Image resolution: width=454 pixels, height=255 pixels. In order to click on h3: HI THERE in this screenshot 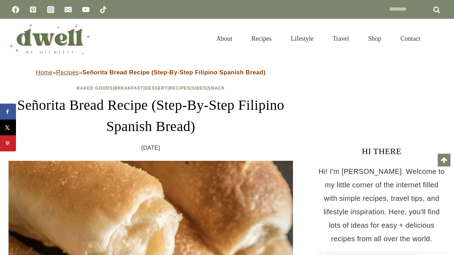, I will do `click(381, 151)`.